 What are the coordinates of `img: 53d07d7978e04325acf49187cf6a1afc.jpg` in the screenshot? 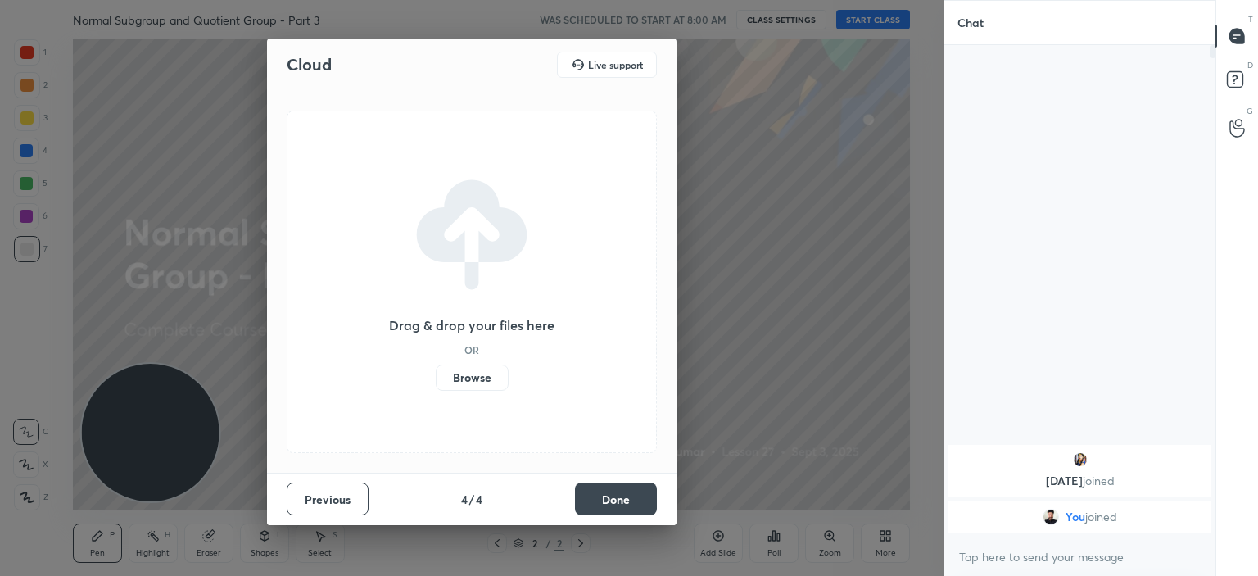 It's located at (1051, 517).